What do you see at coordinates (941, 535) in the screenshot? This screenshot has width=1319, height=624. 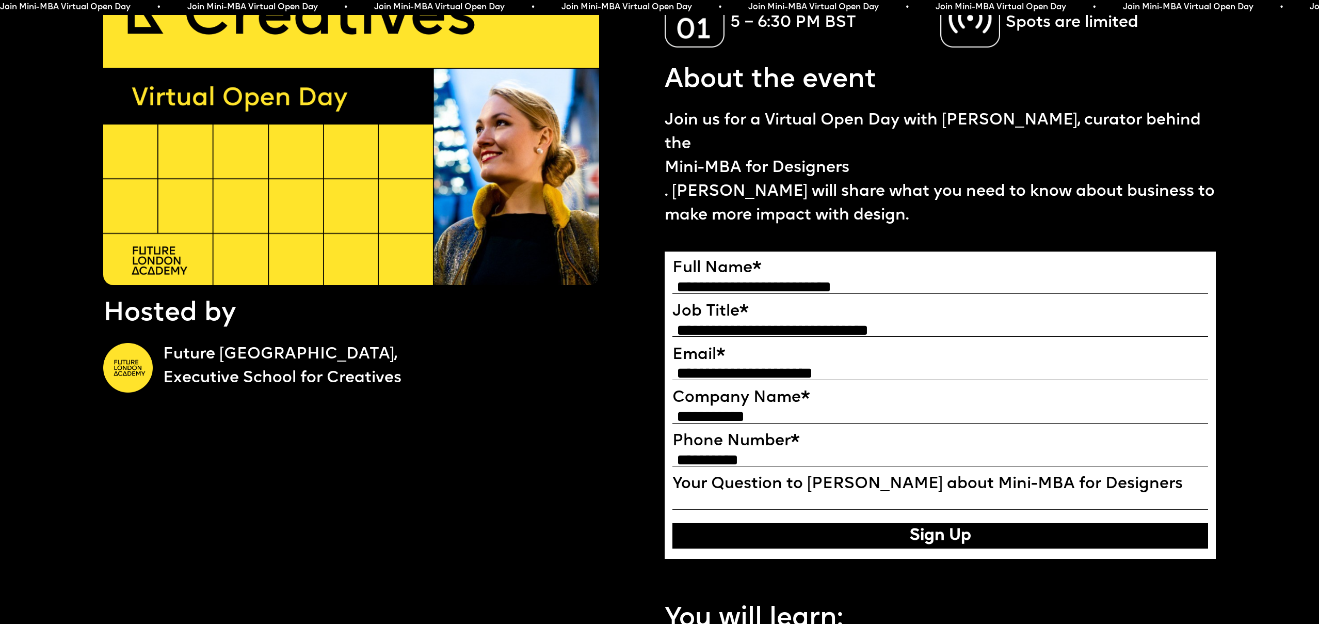 I see `button: Sign Up` at bounding box center [941, 535].